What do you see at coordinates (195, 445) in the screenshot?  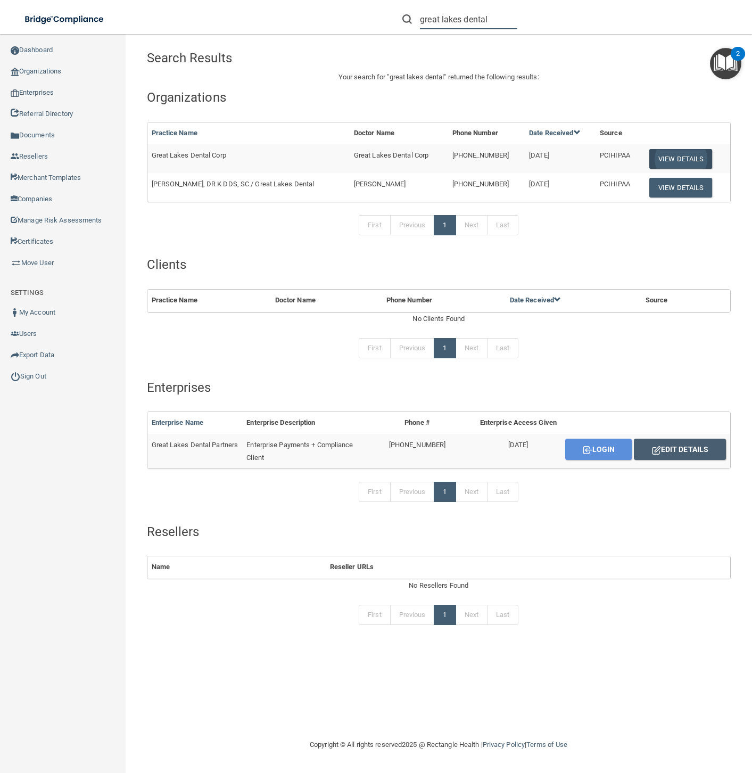 I see `span: Great Lakes Dental Partners` at bounding box center [195, 445].